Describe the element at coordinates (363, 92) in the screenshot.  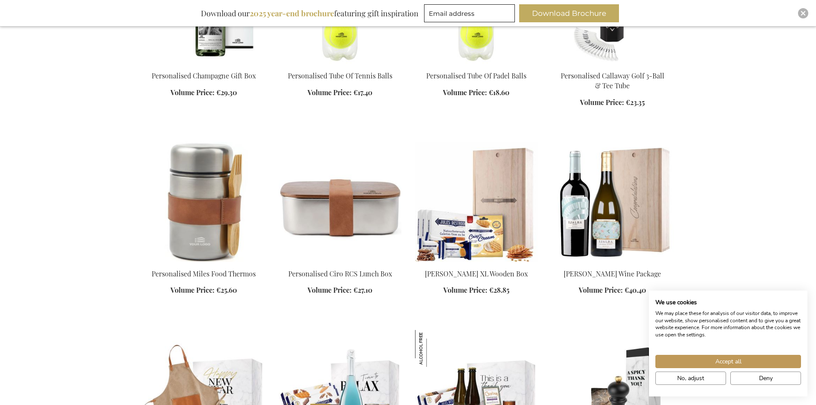
I see `span: €17.40` at that location.